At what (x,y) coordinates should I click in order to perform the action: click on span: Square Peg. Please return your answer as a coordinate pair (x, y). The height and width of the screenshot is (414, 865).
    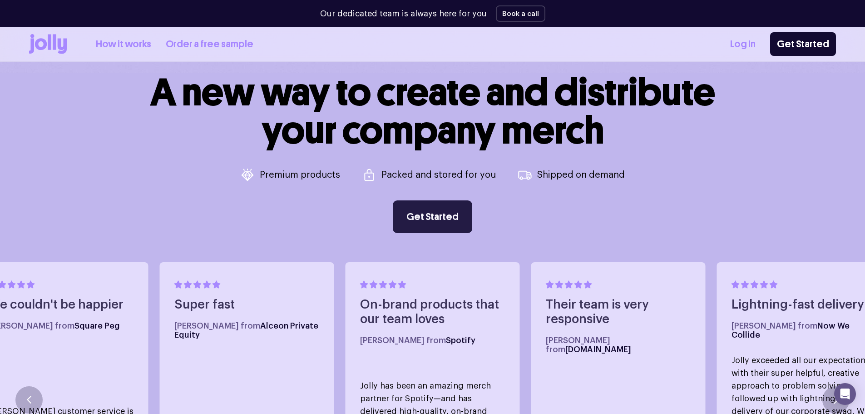
    Looking at the image, I should click on (97, 325).